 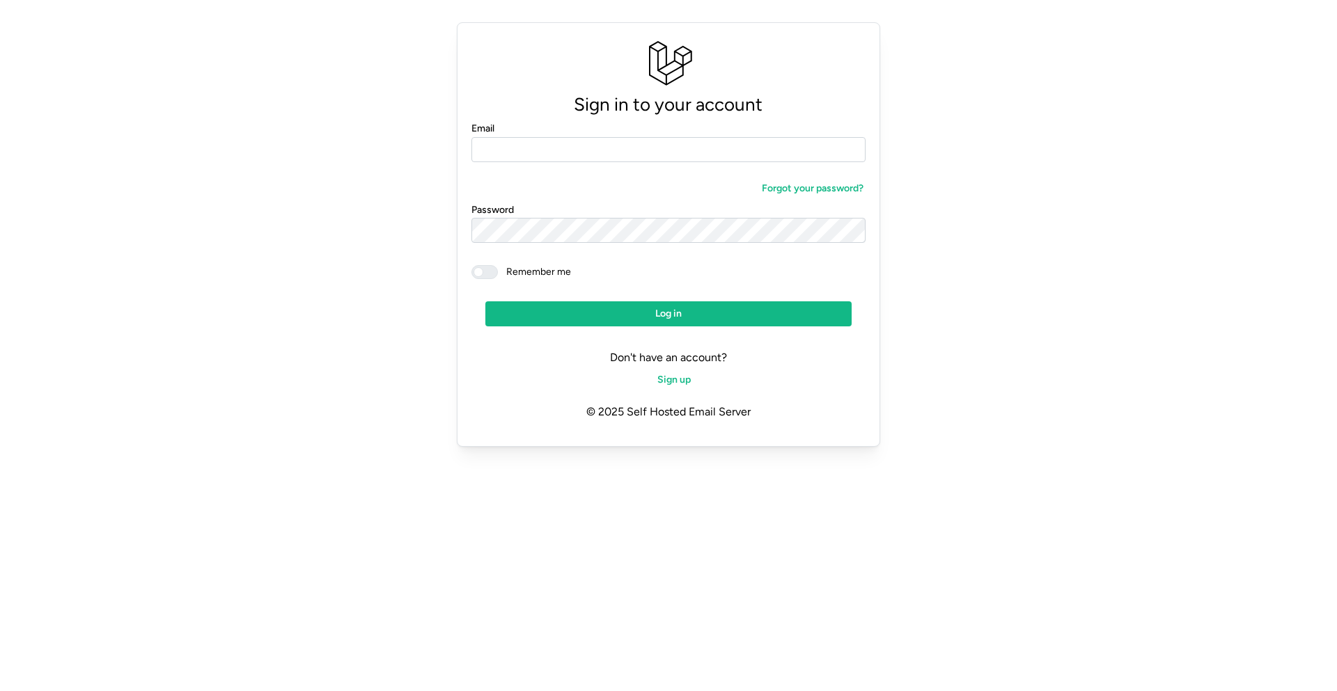 I want to click on p: © 2025 Self Hosted Email Server, so click(x=668, y=412).